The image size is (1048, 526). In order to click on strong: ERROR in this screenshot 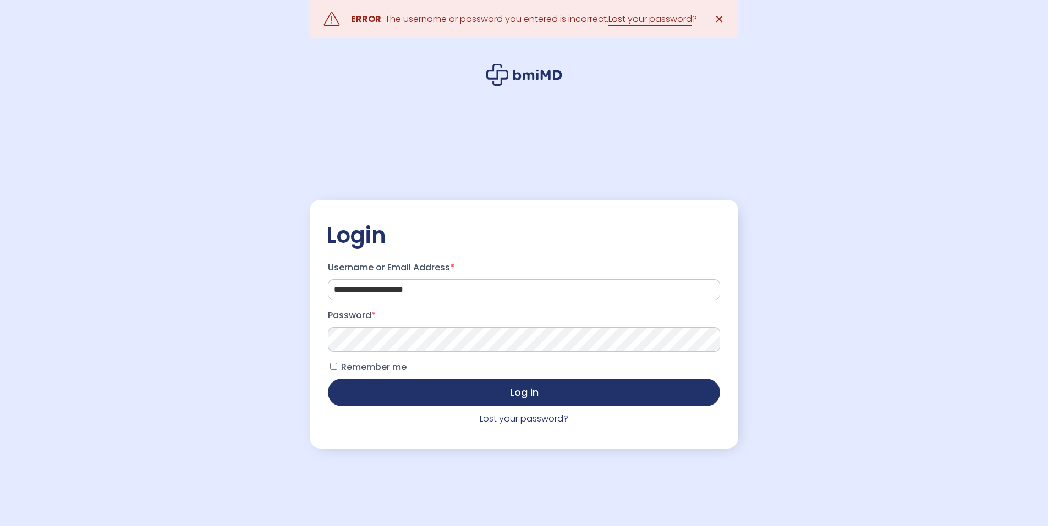, I will do `click(366, 19)`.